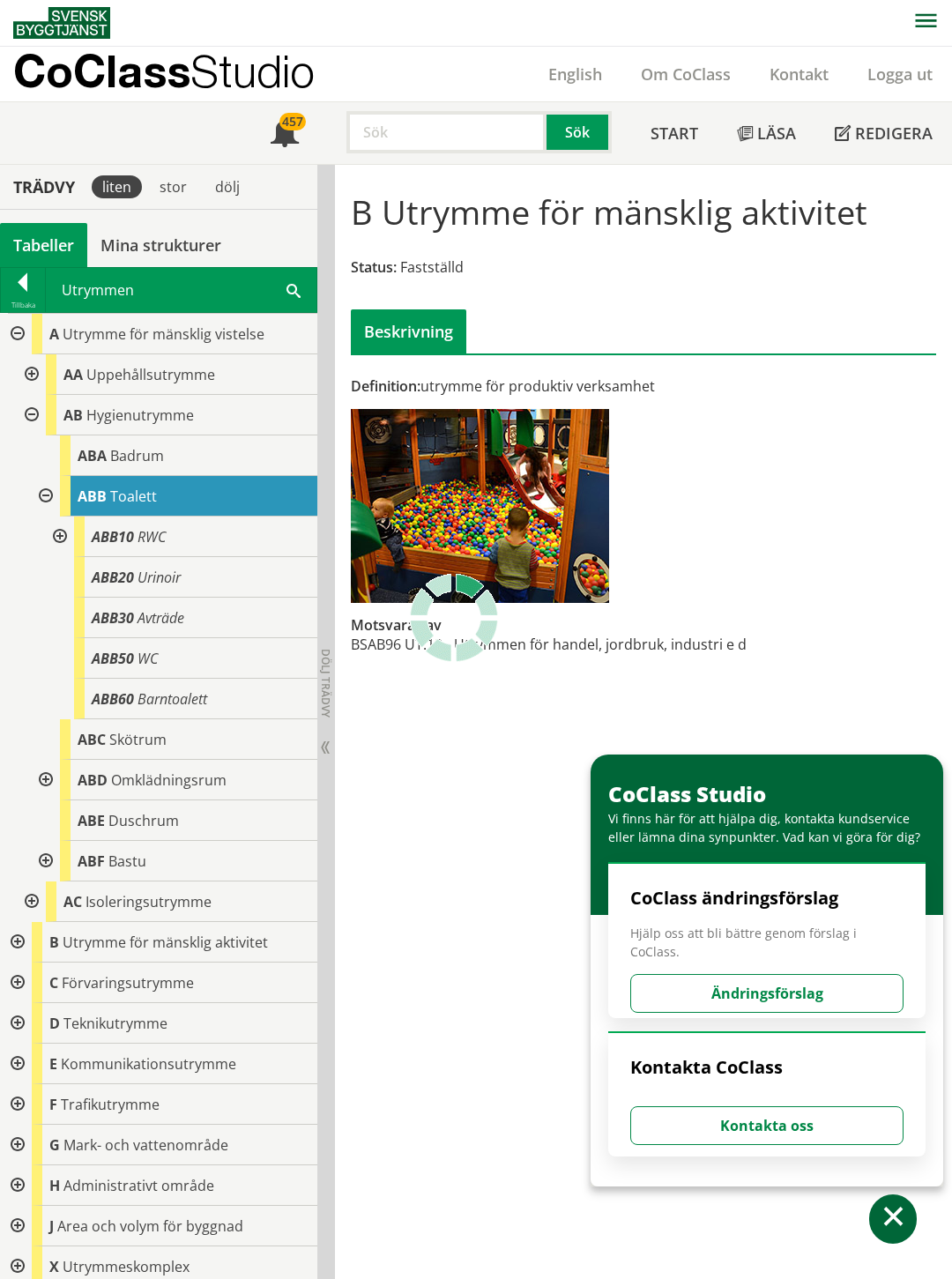 The height and width of the screenshot is (1279, 952). Describe the element at coordinates (91, 496) in the screenshot. I see `span: ABB` at that location.